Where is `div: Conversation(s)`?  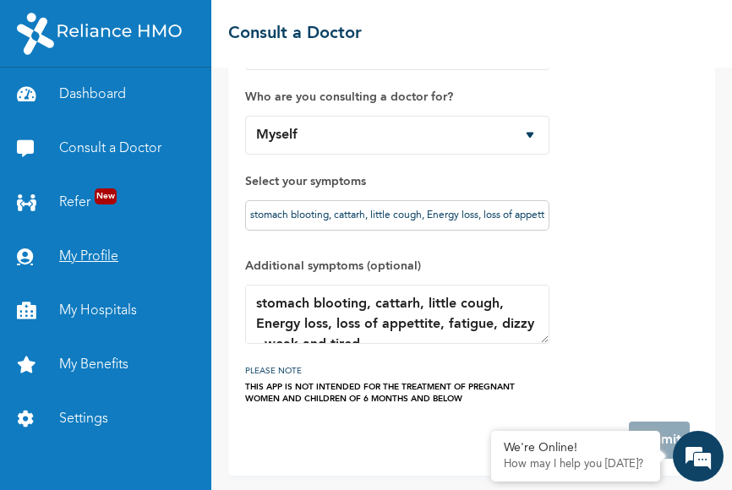 div: Conversation(s) is located at coordinates (186, 106).